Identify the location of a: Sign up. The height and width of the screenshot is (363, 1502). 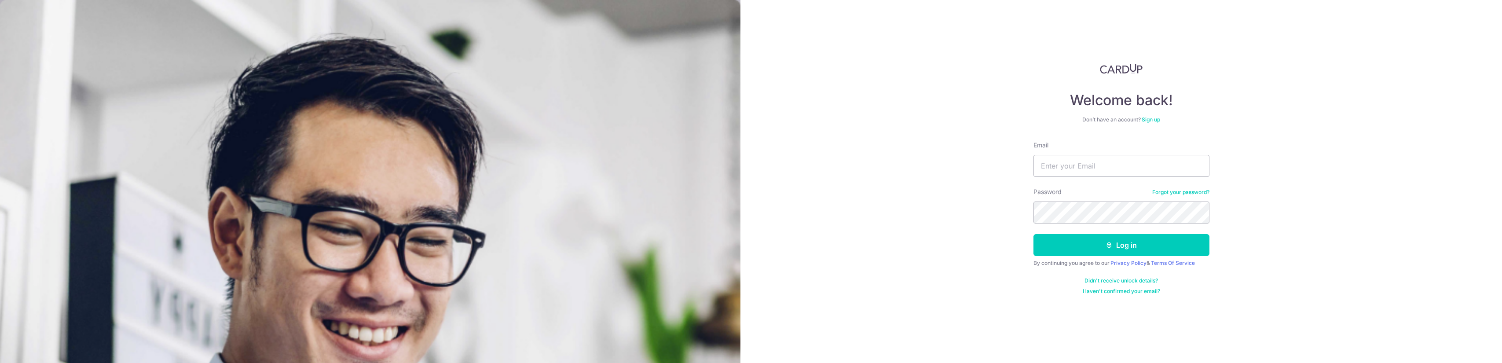
(1151, 119).